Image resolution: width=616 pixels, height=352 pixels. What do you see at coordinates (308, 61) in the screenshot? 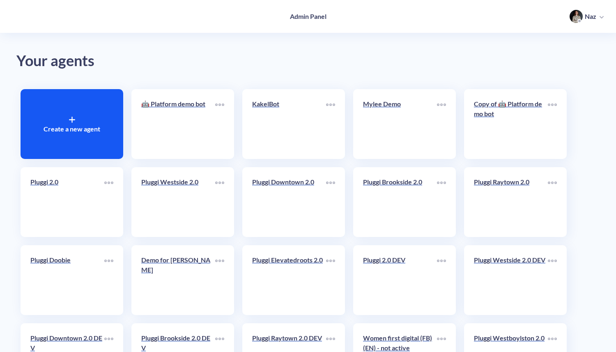
I see `div: Your agents` at bounding box center [308, 61].